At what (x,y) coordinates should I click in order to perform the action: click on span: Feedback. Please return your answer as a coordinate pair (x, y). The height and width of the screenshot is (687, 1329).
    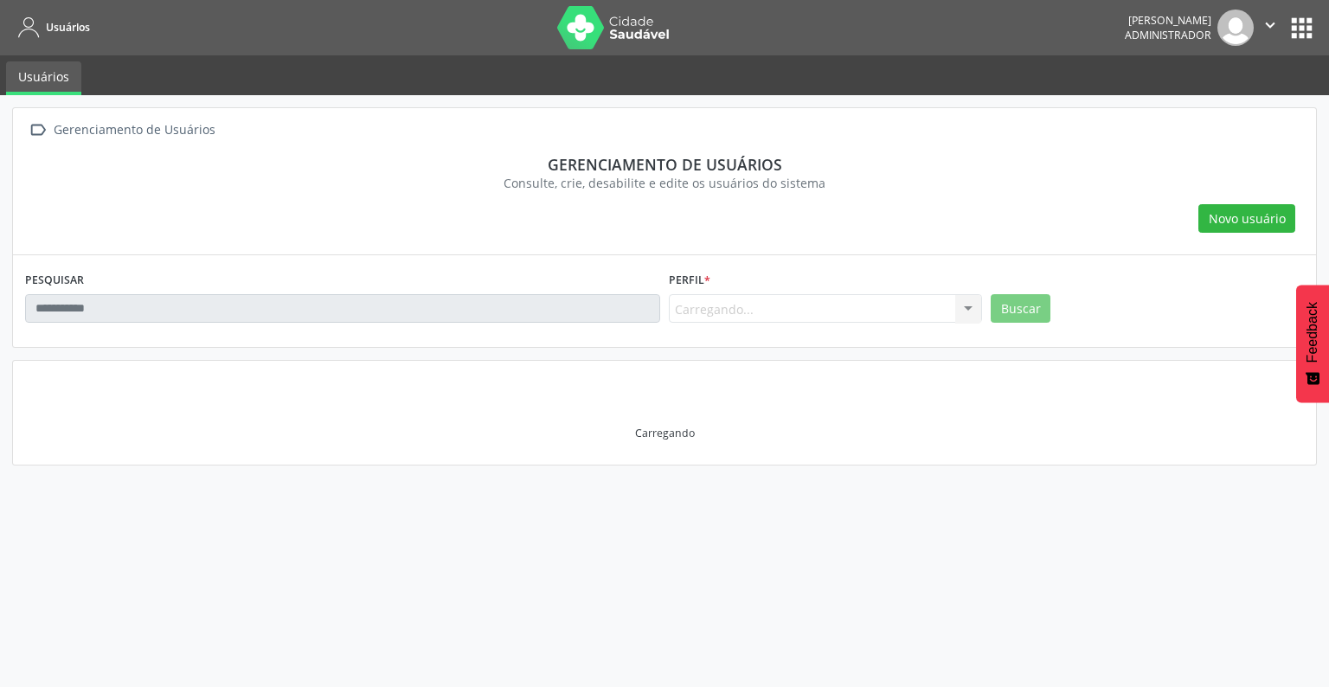
    Looking at the image, I should click on (1313, 332).